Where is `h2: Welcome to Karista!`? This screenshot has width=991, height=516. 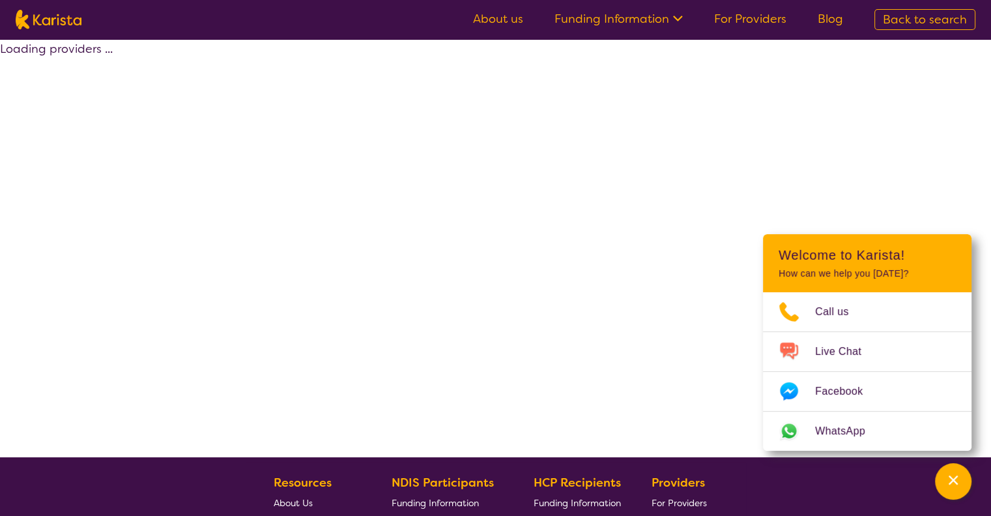
h2: Welcome to Karista! is located at coordinates (867, 255).